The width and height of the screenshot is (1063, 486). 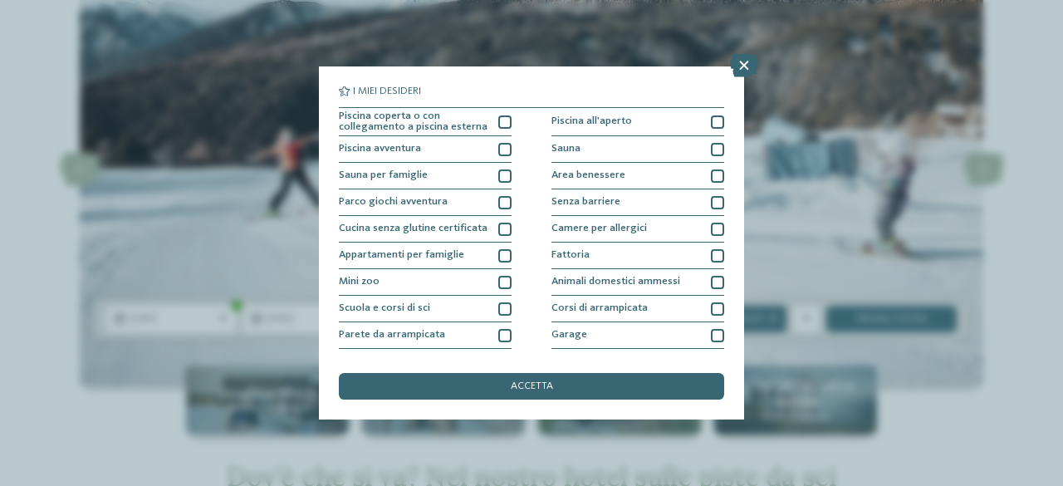 I want to click on span: Senza barriere, so click(x=585, y=202).